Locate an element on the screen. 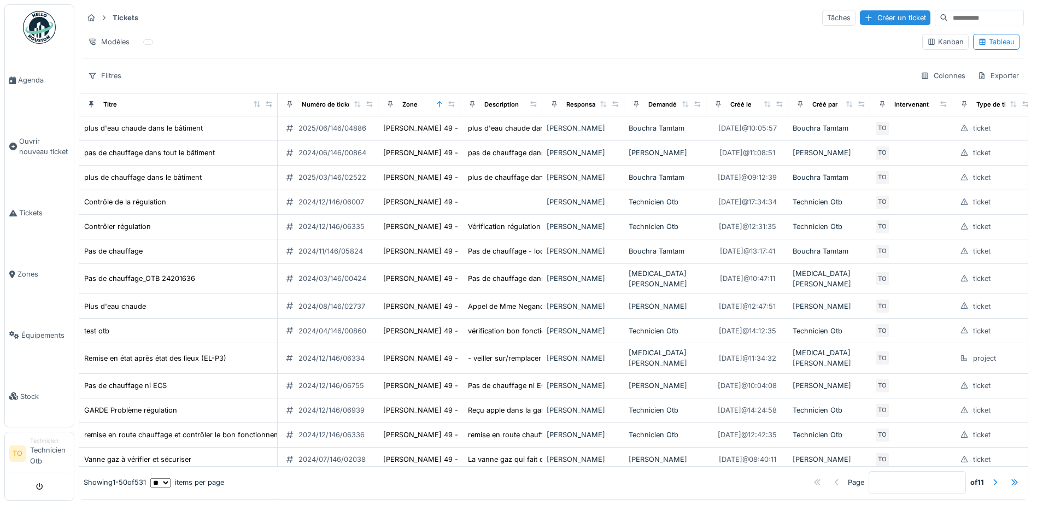 The height and width of the screenshot is (505, 1037). div: Appel de Mme Neganck à OTB. is located at coordinates (520, 306).